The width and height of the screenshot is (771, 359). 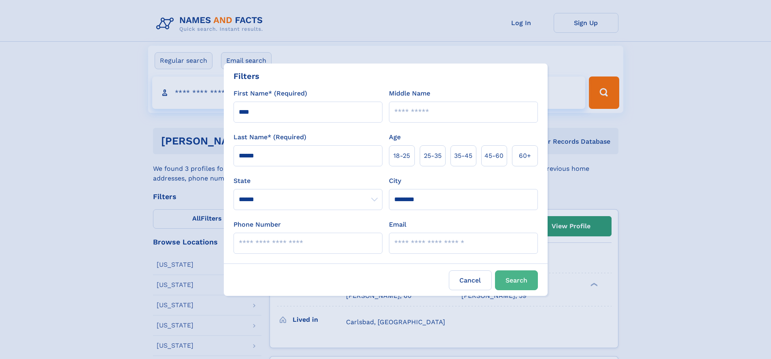 What do you see at coordinates (433, 156) in the screenshot?
I see `span: 25‑35` at bounding box center [433, 156].